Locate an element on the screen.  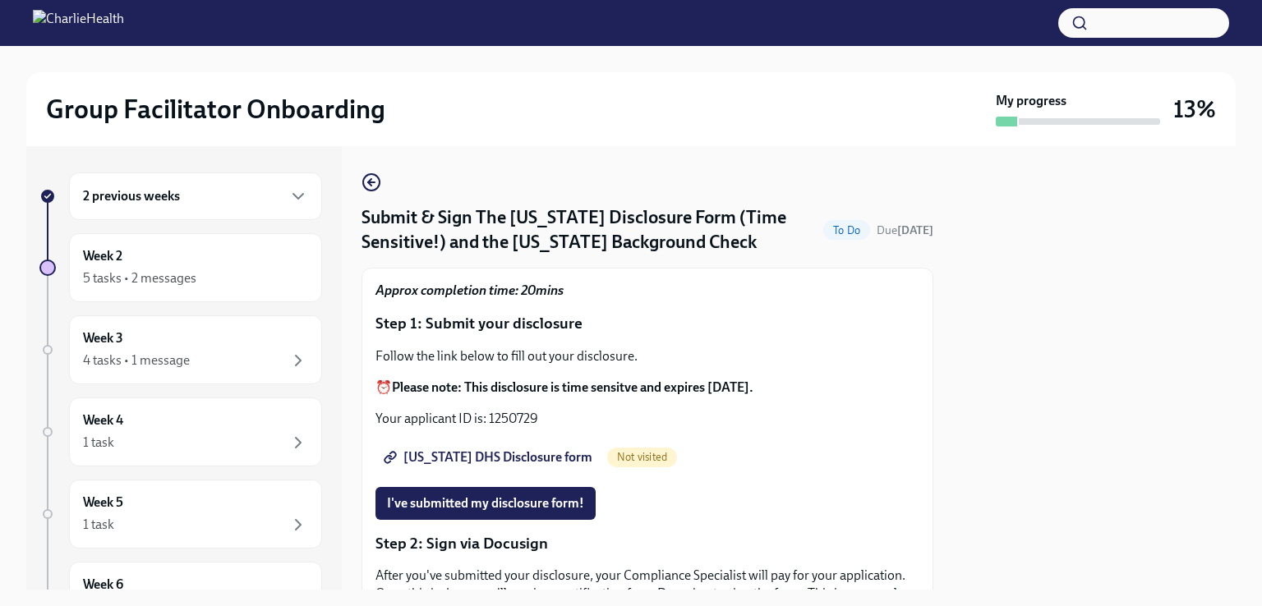
h3: 13% is located at coordinates (1195, 109).